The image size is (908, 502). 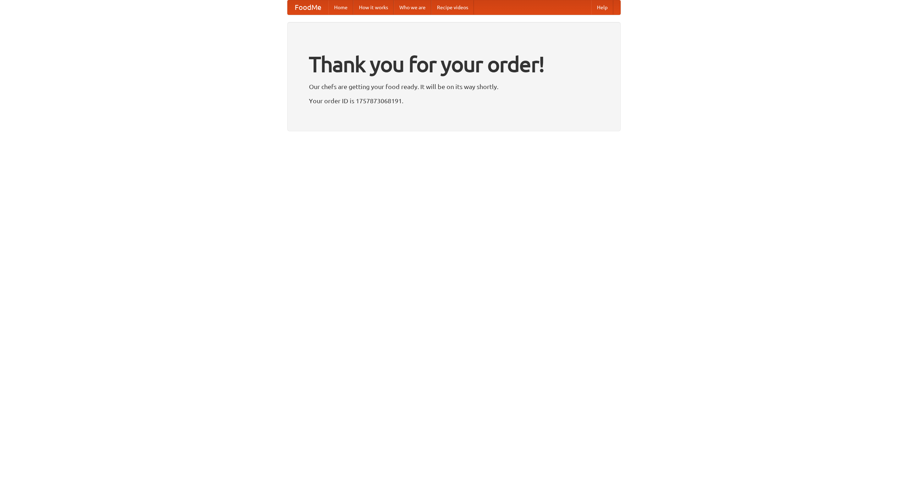 I want to click on a: FoodMe, so click(x=308, y=7).